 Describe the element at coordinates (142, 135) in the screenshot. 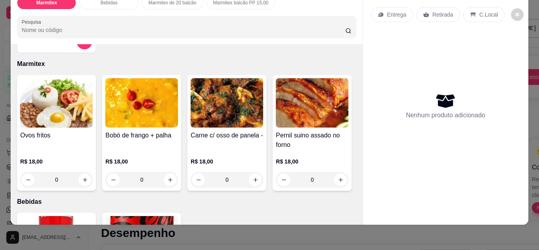

I see `h4: Bobó de frango + palha` at that location.